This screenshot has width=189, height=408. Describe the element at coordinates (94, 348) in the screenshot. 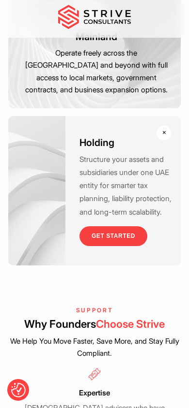

I see `p: We Help You Move Faster, Save More, and Stay Fully Compliant.` at that location.